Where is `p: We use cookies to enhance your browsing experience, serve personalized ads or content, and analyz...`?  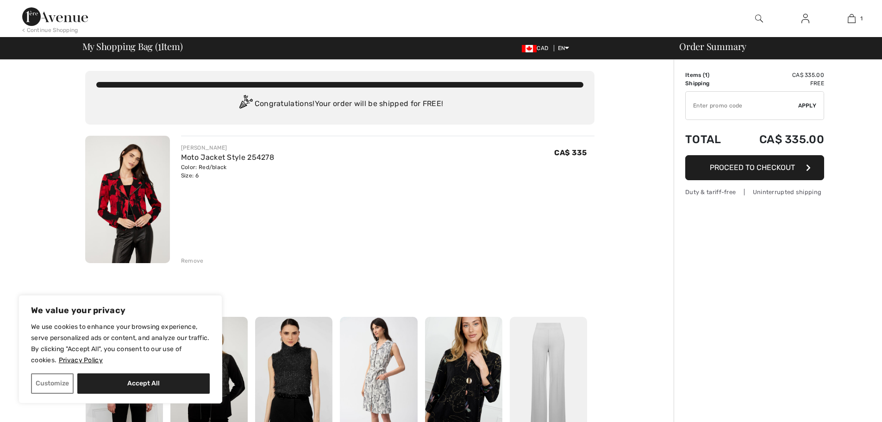
p: We use cookies to enhance your browsing experience, serve personalized ads or content, and analyz... is located at coordinates (120, 344).